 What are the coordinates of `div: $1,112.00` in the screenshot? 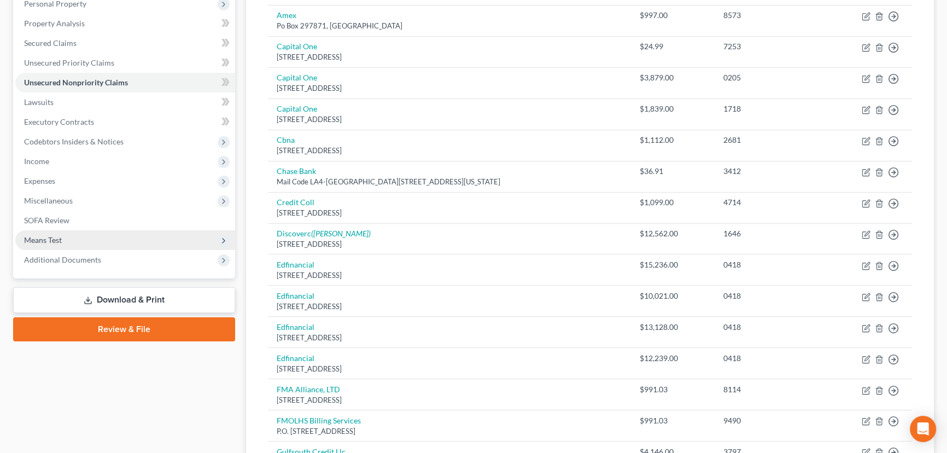 It's located at (672, 140).